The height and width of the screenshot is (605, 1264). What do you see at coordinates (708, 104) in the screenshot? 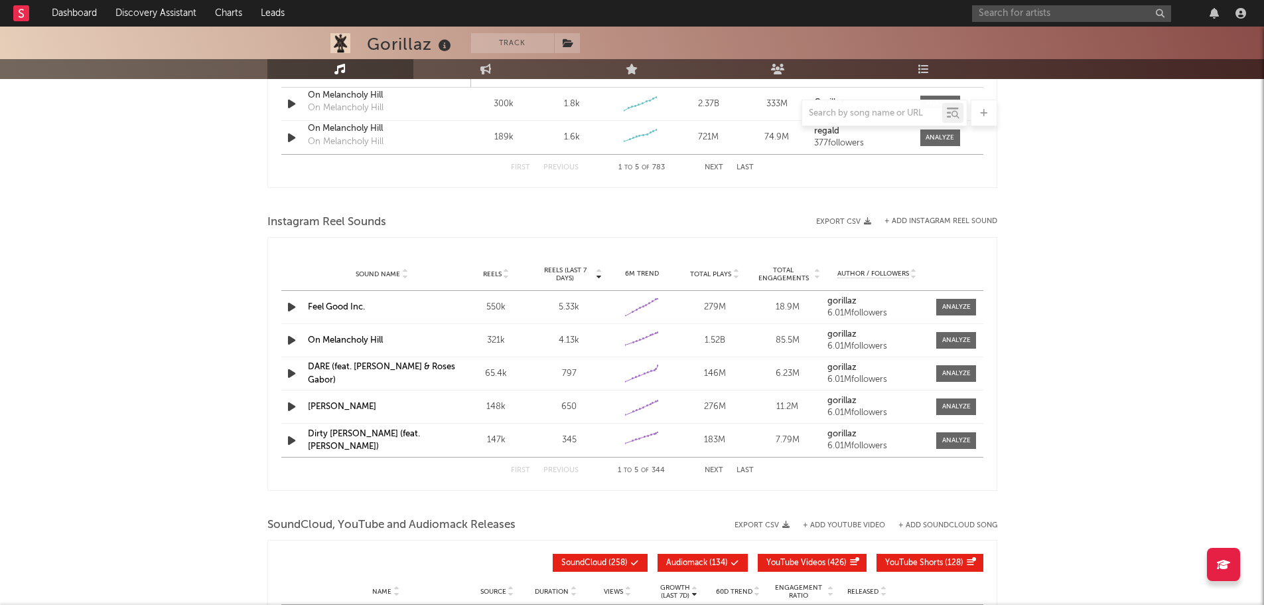
I see `div: 2.37B` at bounding box center [708, 104].